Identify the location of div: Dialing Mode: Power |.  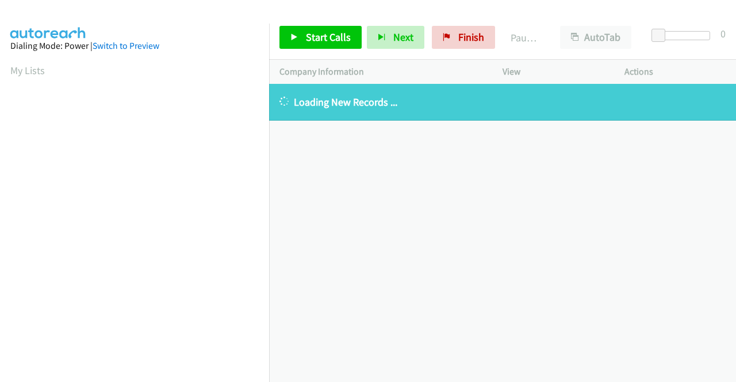
(135, 46).